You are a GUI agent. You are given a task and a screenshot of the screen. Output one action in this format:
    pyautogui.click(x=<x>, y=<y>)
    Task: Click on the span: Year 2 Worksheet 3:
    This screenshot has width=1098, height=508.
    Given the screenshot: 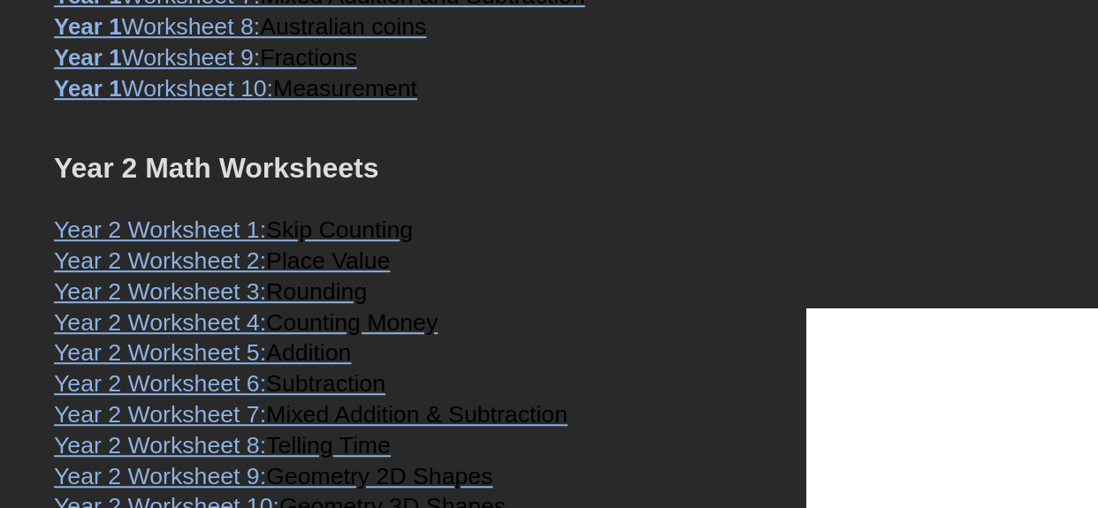 What is the action you would take?
    pyautogui.click(x=160, y=292)
    